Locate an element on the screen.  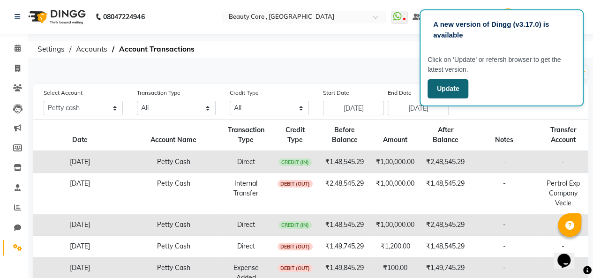
label: Transaction Type is located at coordinates (158, 93).